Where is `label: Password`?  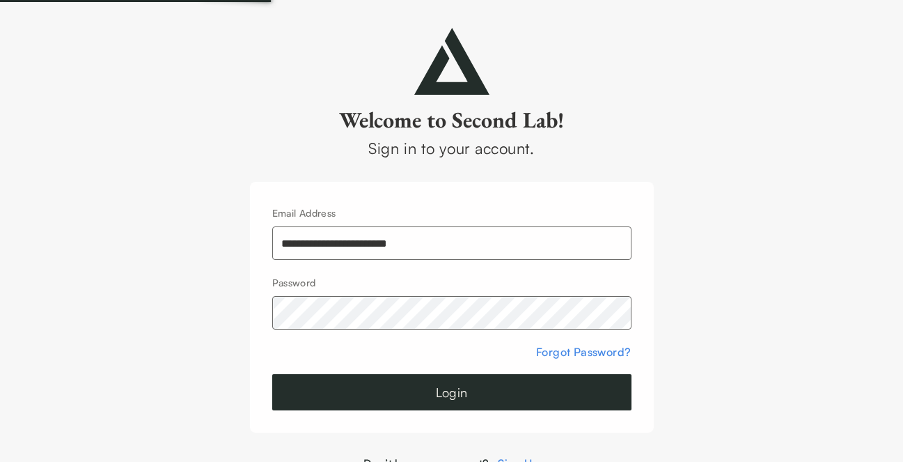 label: Password is located at coordinates (294, 282).